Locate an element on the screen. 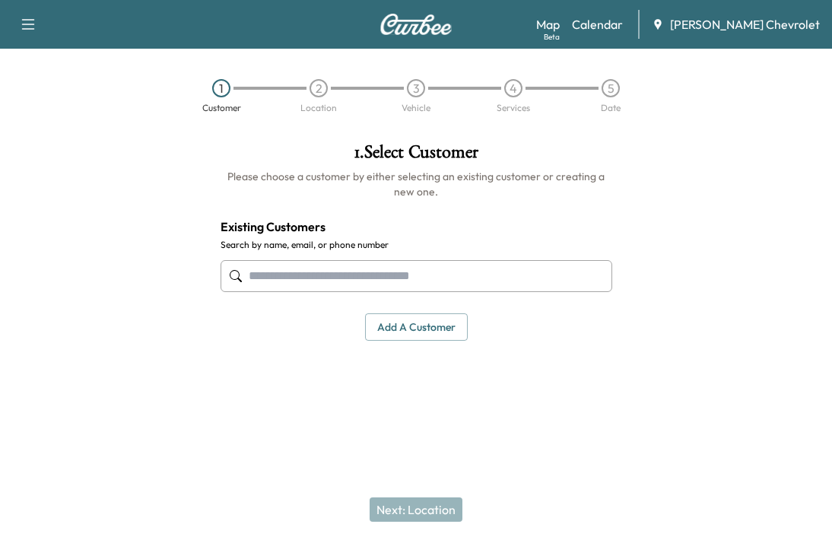 The image size is (832, 540). div: 5 is located at coordinates (611, 88).